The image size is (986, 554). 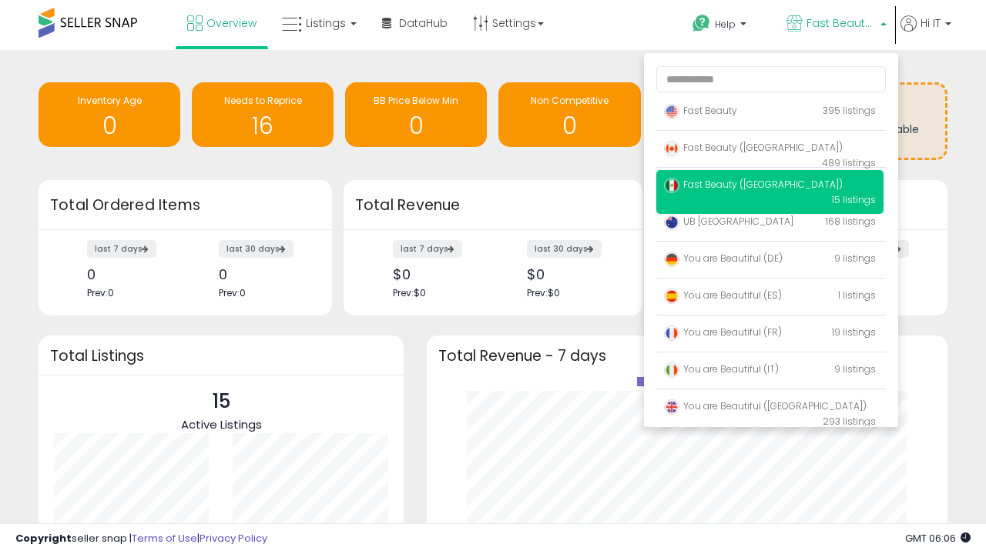 I want to click on a: Needs to Reprice 16, so click(x=263, y=115).